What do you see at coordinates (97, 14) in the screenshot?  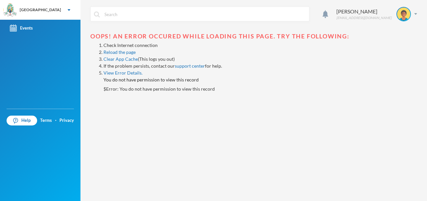 I see `img: search` at bounding box center [97, 14].